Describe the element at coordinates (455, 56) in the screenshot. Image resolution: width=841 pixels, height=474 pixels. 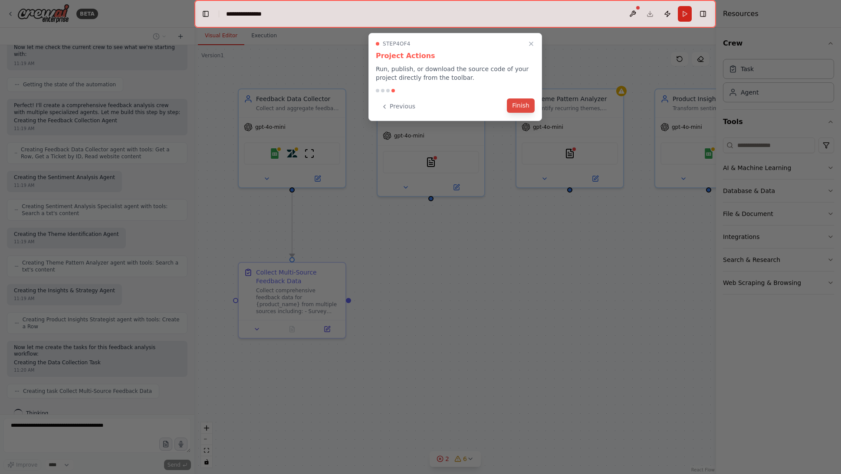
I see `h3: Project Actions` at that location.